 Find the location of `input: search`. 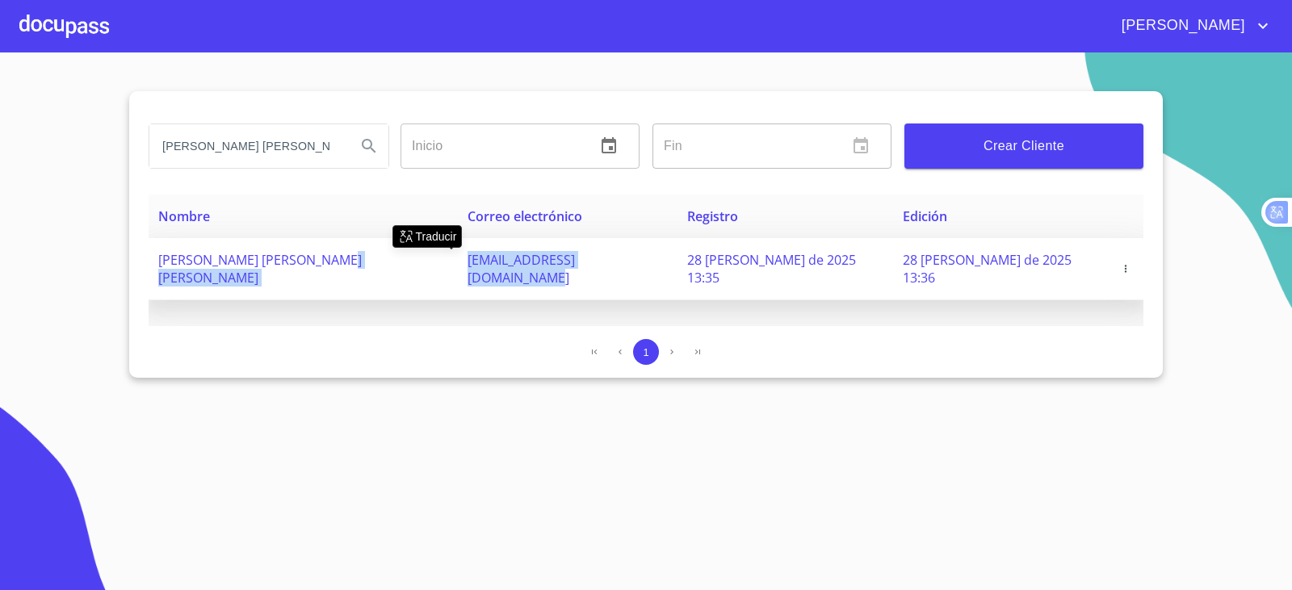

input: search is located at coordinates (246, 146).